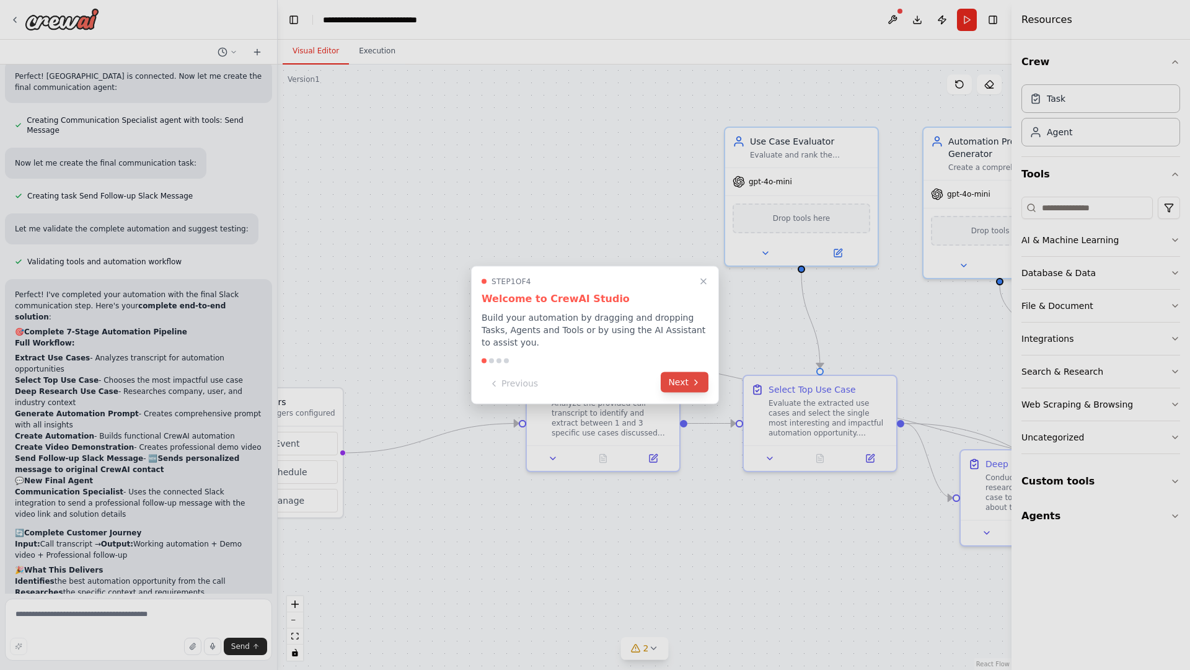 Image resolution: width=1190 pixels, height=670 pixels. What do you see at coordinates (684, 382) in the screenshot?
I see `button: Next` at bounding box center [684, 382].